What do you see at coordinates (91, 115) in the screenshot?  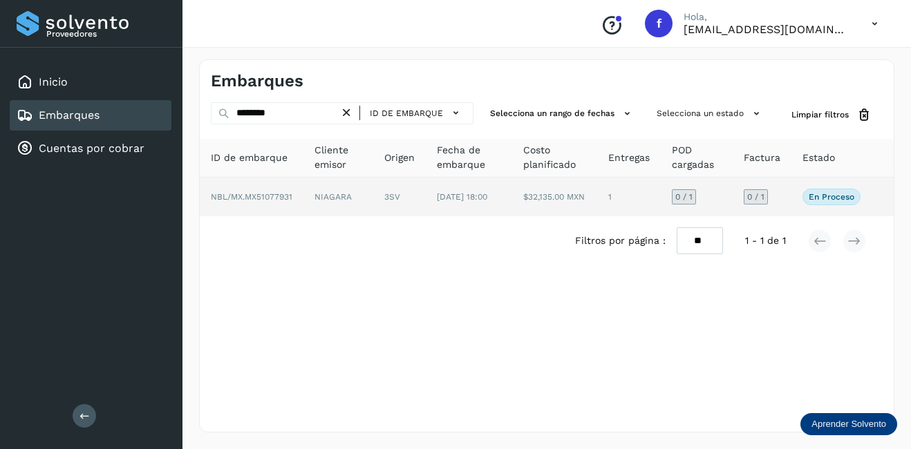 I see `div: Embarques` at bounding box center [91, 115].